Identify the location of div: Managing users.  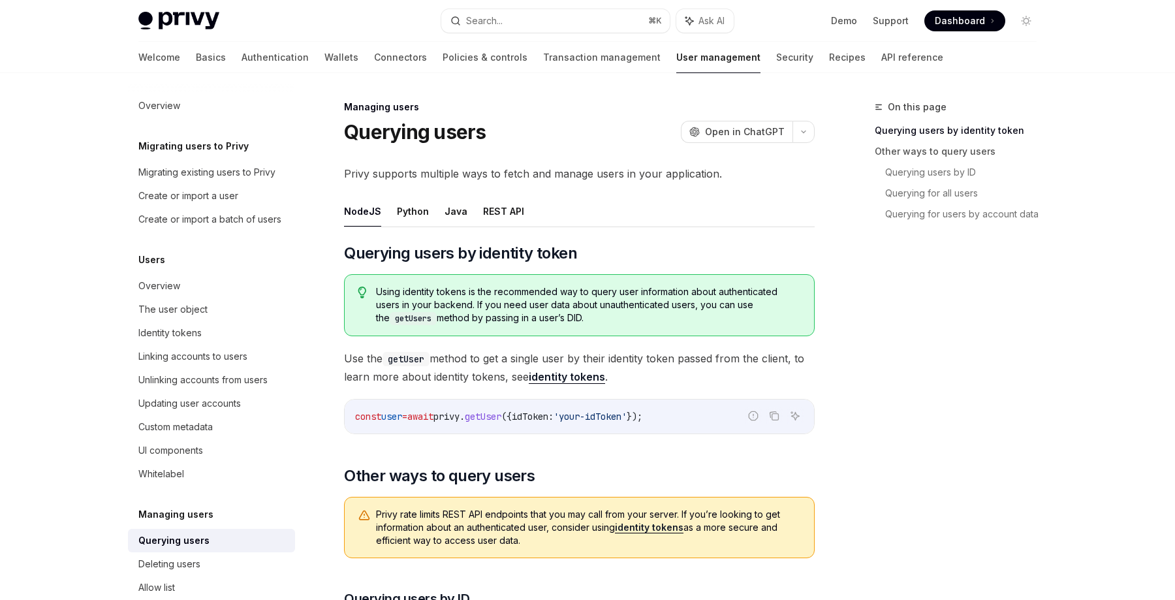
(579, 107).